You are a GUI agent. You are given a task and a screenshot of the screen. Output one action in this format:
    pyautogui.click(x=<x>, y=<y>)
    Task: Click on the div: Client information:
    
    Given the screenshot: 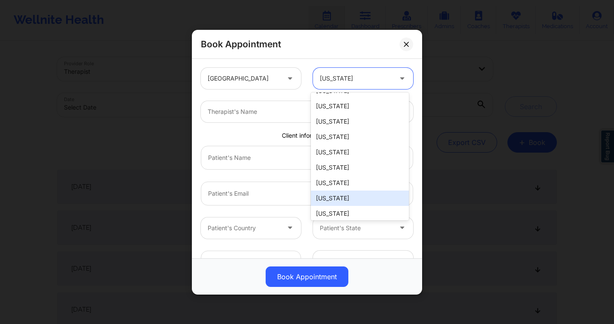 What is the action you would take?
    pyautogui.click(x=307, y=136)
    